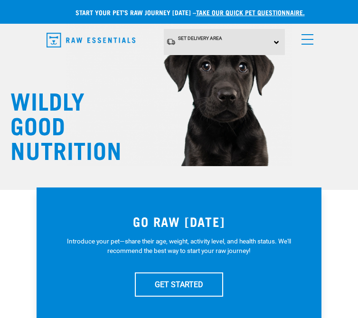  I want to click on img: van-moving.png, so click(171, 42).